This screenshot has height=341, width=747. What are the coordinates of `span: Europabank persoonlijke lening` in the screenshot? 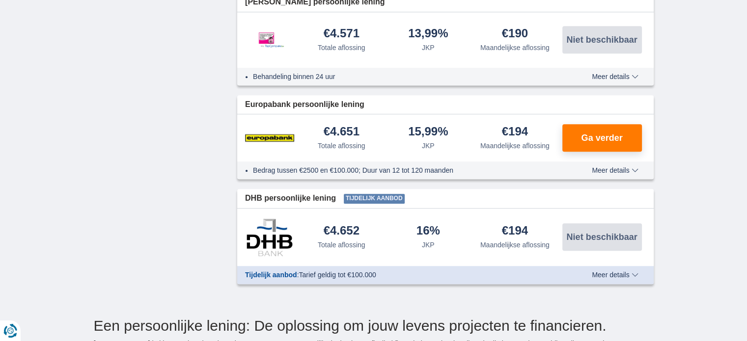 It's located at (305, 105).